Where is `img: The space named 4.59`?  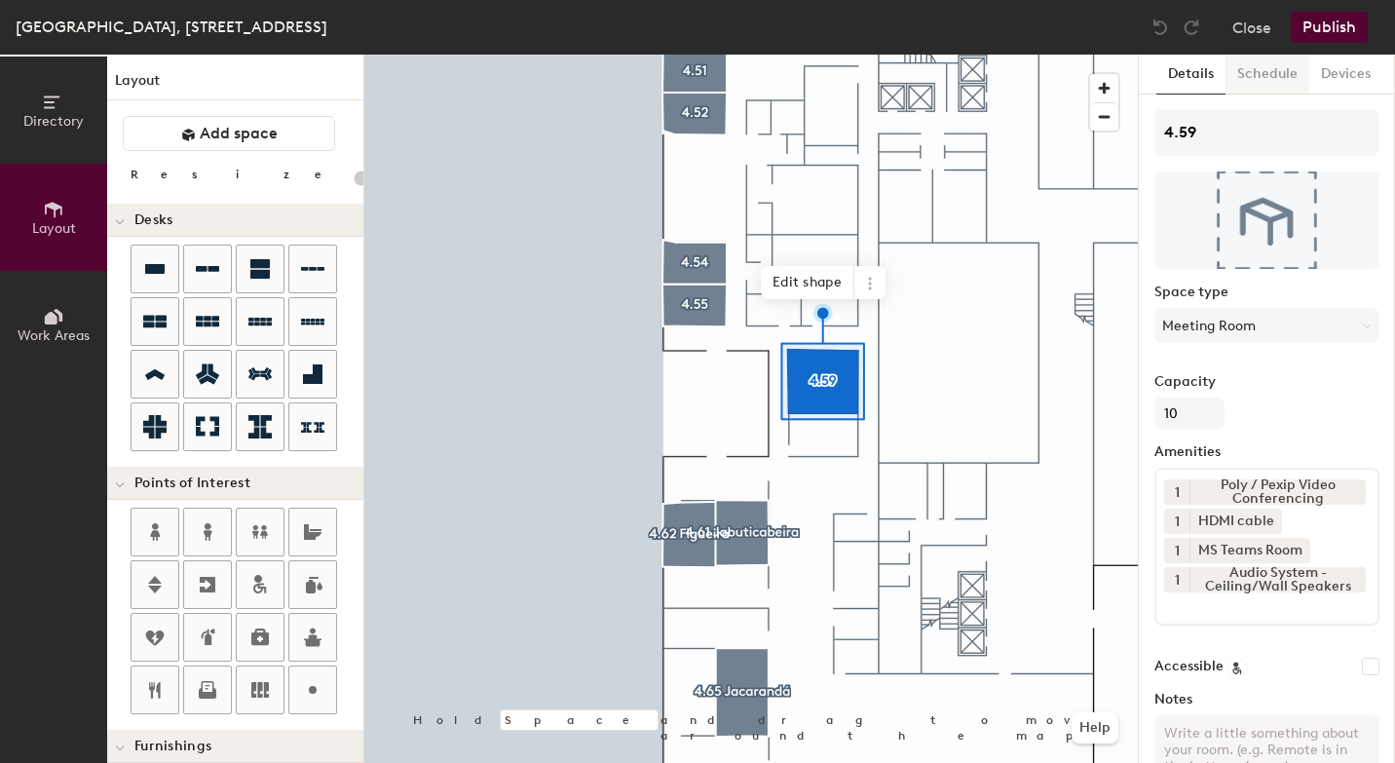 img: The space named 4.59 is located at coordinates (1266, 220).